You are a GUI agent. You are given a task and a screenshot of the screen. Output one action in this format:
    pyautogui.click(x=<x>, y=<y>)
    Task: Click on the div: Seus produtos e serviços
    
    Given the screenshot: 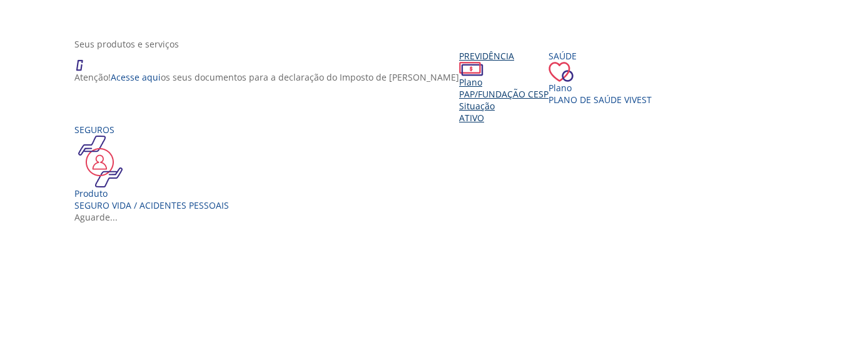 What is the action you would take?
    pyautogui.click(x=427, y=44)
    